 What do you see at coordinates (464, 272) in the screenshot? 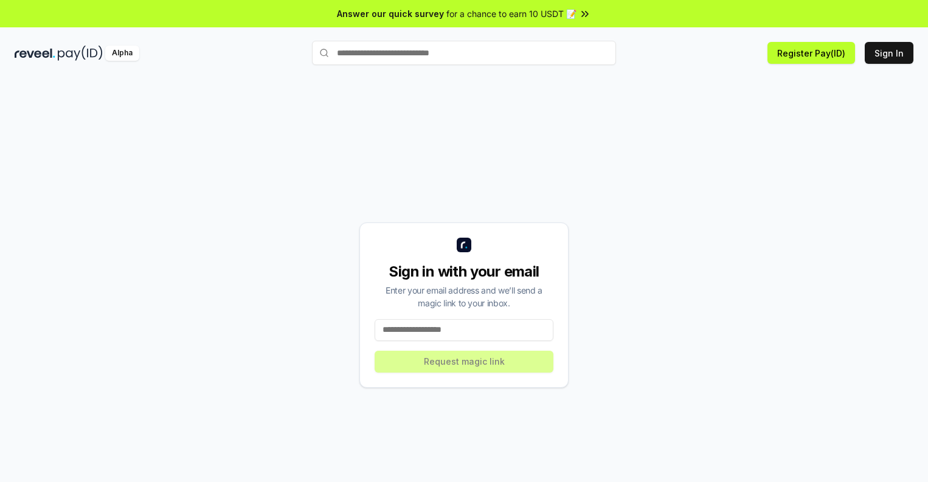
I see `div: Sign in with your email` at bounding box center [464, 272].